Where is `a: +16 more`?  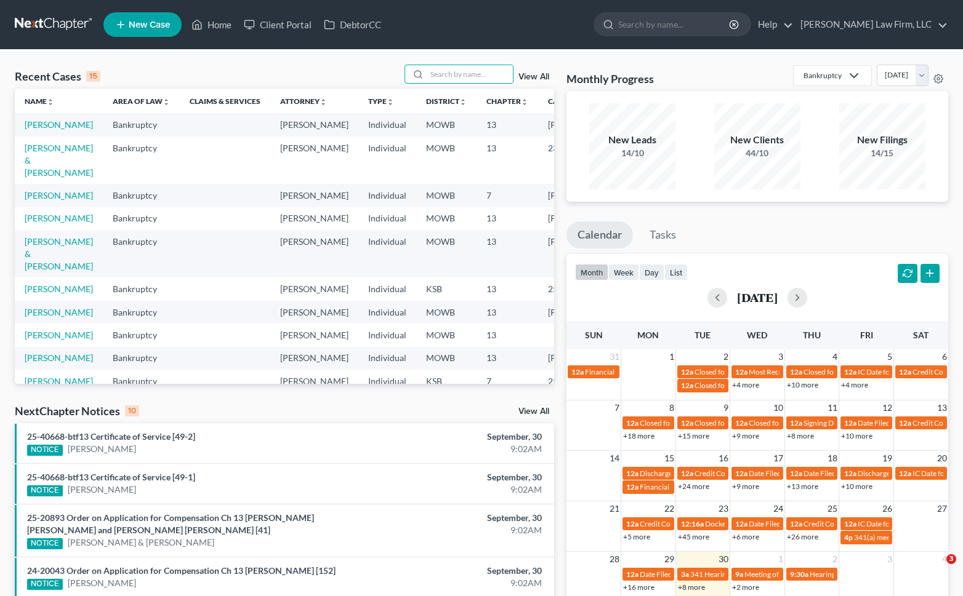
a: +16 more is located at coordinates (638, 587).